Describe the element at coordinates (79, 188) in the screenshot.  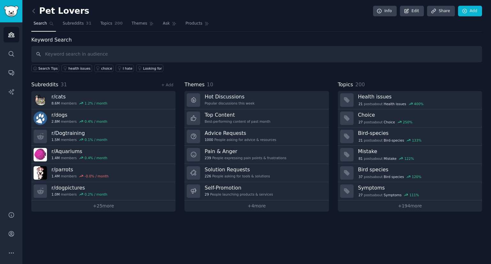
I see `h3: r/ dogpictures` at that location.